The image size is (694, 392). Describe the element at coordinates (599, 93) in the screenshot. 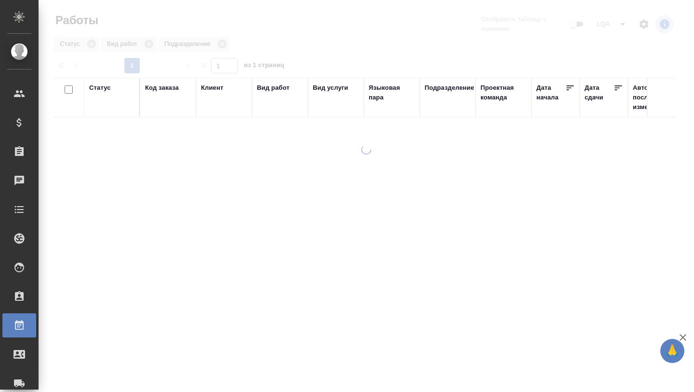

I see `div: Дата сдачи` at that location.